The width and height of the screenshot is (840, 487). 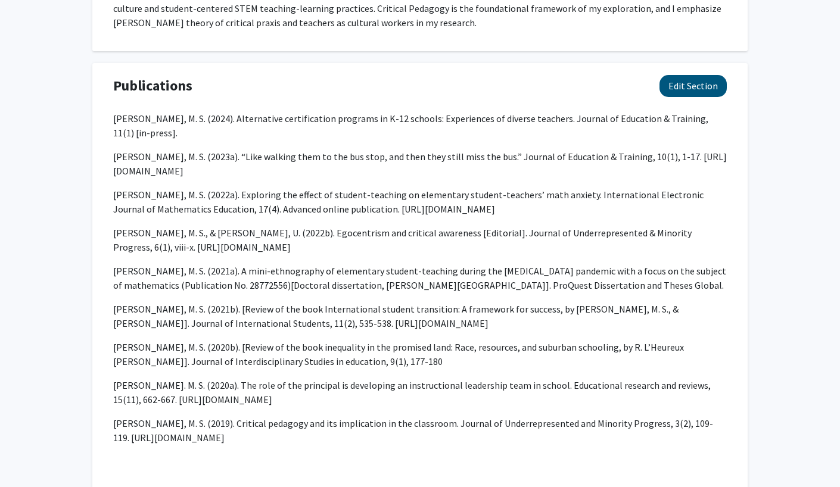 What do you see at coordinates (153, 86) in the screenshot?
I see `span: Publications` at bounding box center [153, 86].